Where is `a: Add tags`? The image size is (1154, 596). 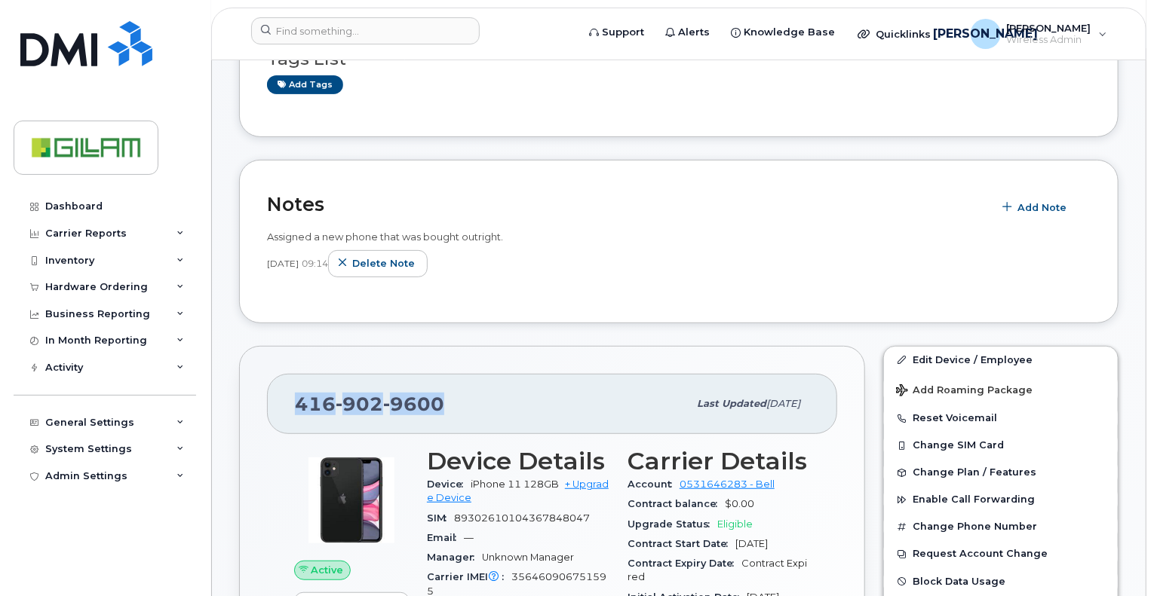
a: Add tags is located at coordinates (305, 84).